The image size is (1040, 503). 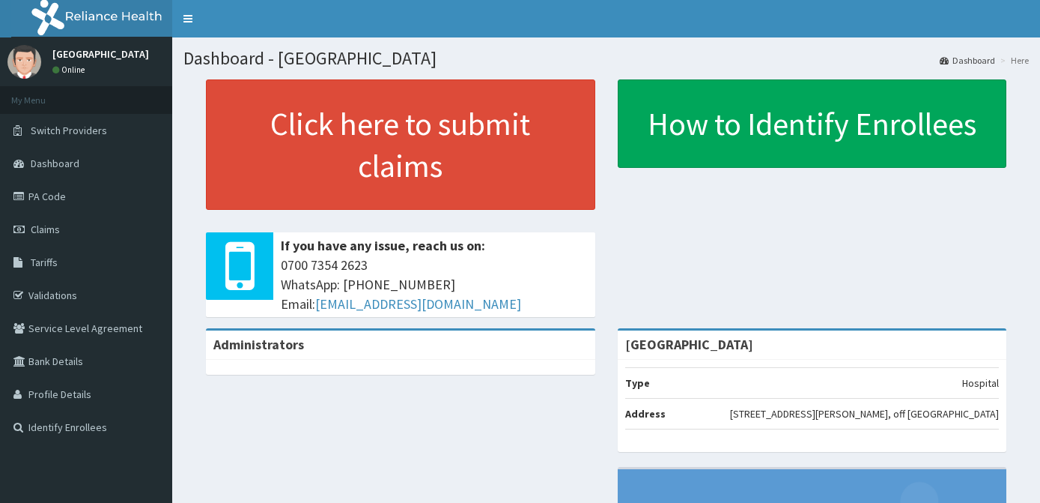 I want to click on a: Dashboard, so click(x=968, y=60).